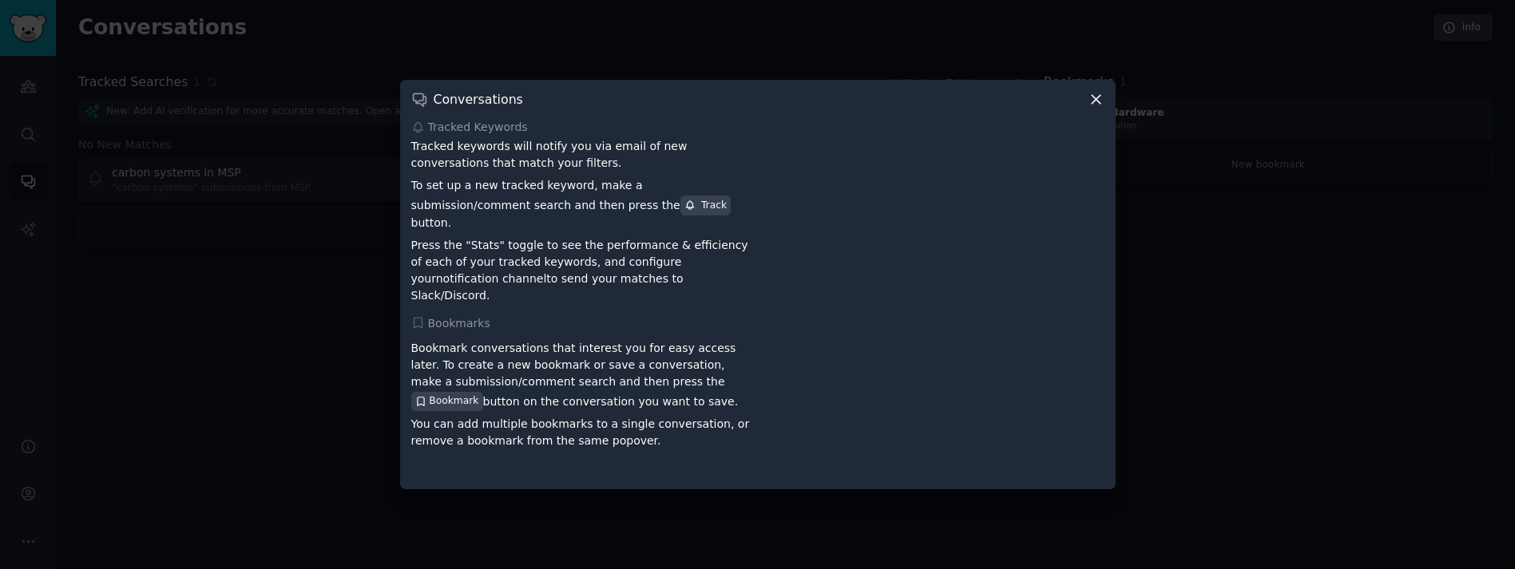 This screenshot has width=1515, height=569. Describe the element at coordinates (478, 99) in the screenshot. I see `h3: Conversations` at that location.